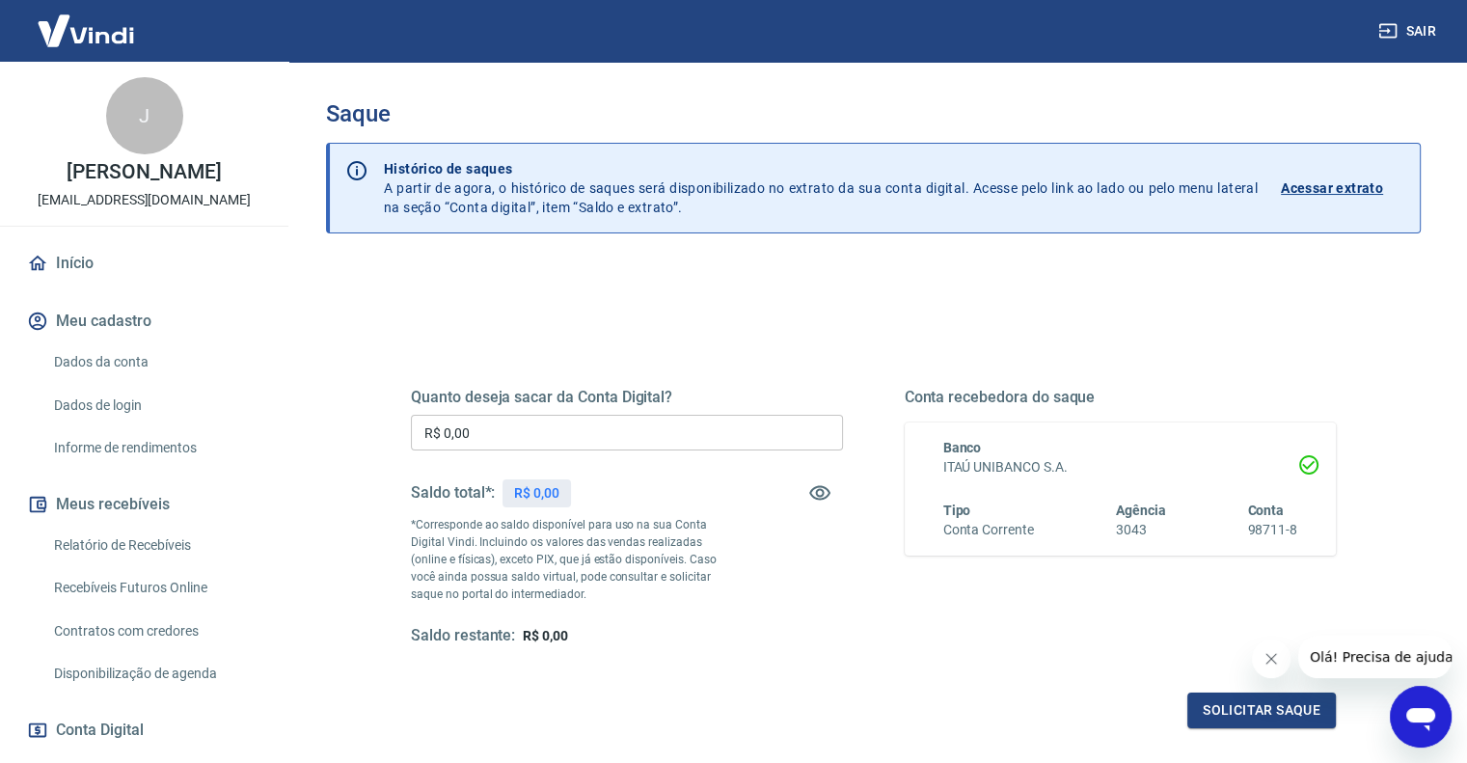  Describe the element at coordinates (463, 635) in the screenshot. I see `h5: Saldo restante:` at that location.